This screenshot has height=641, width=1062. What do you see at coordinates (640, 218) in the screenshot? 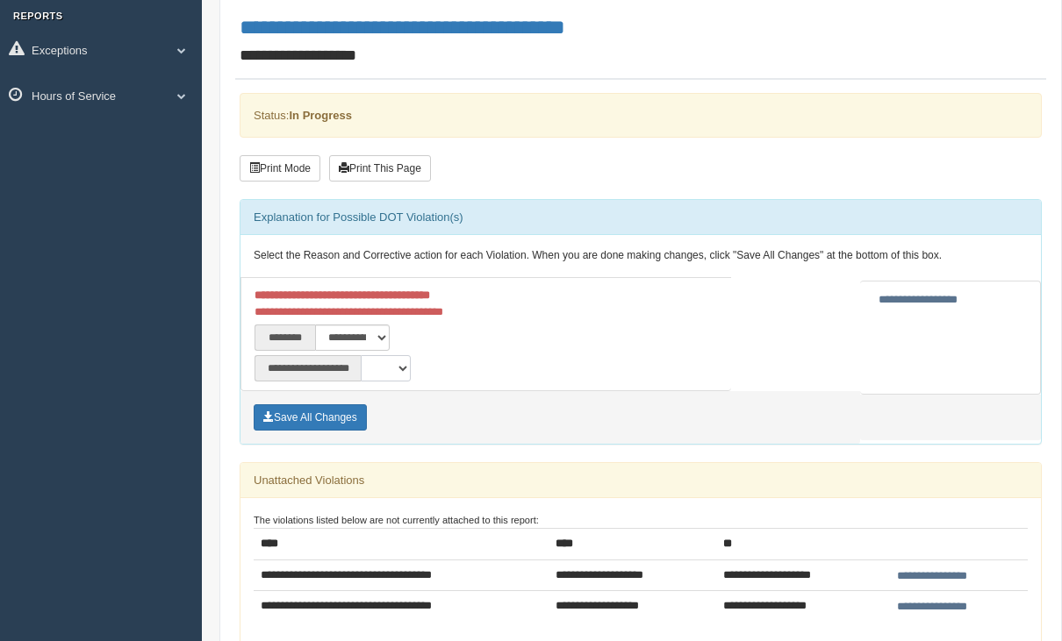
I see `div: Explanation for Possible DOT Violation(s)` at bounding box center [640, 218].